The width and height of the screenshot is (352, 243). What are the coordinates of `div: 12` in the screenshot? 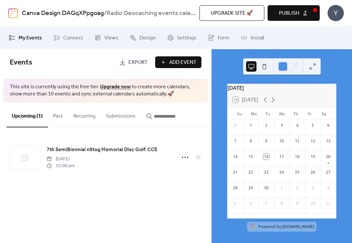 It's located at (313, 141).